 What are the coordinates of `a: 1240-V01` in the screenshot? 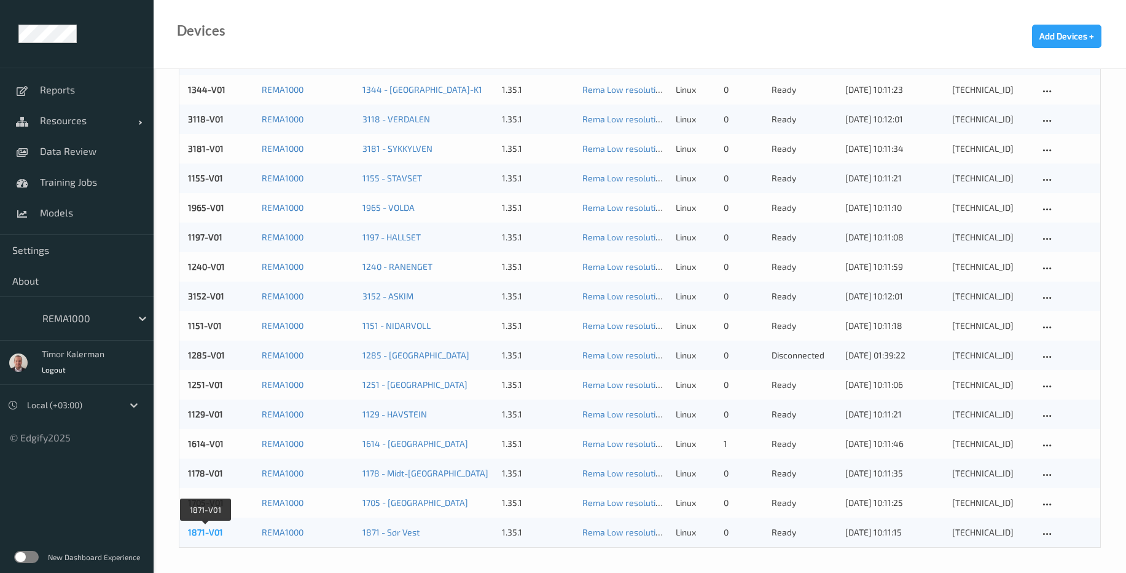 It's located at (206, 266).